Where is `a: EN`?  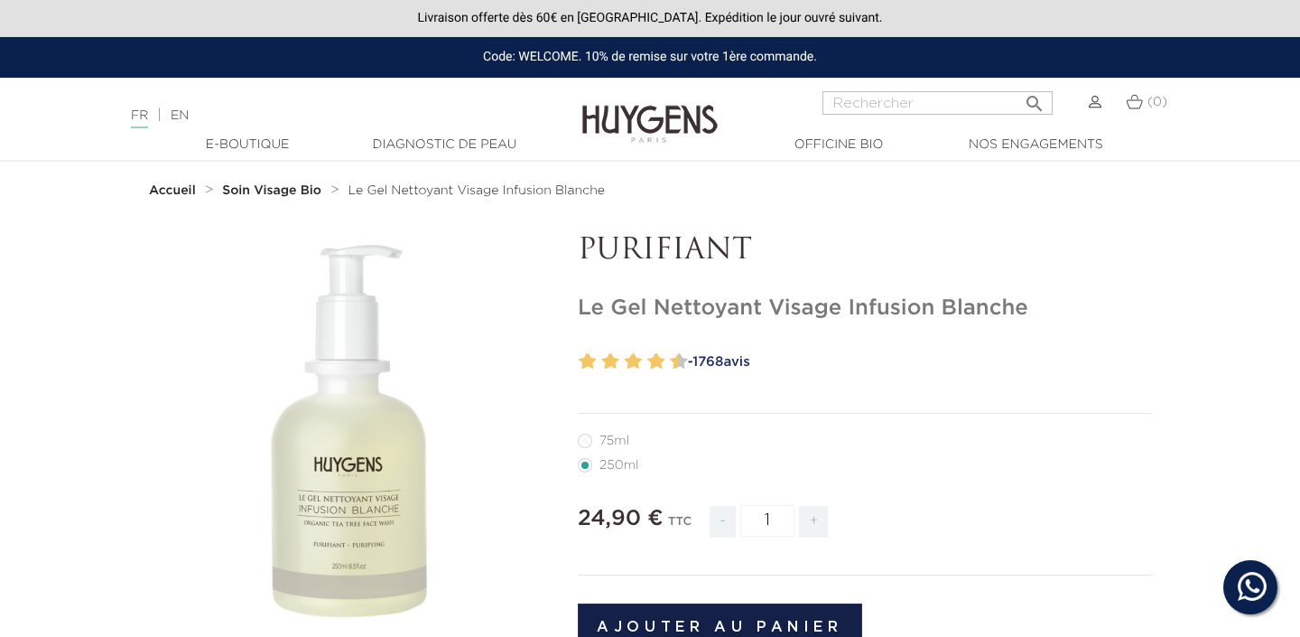 a: EN is located at coordinates (180, 116).